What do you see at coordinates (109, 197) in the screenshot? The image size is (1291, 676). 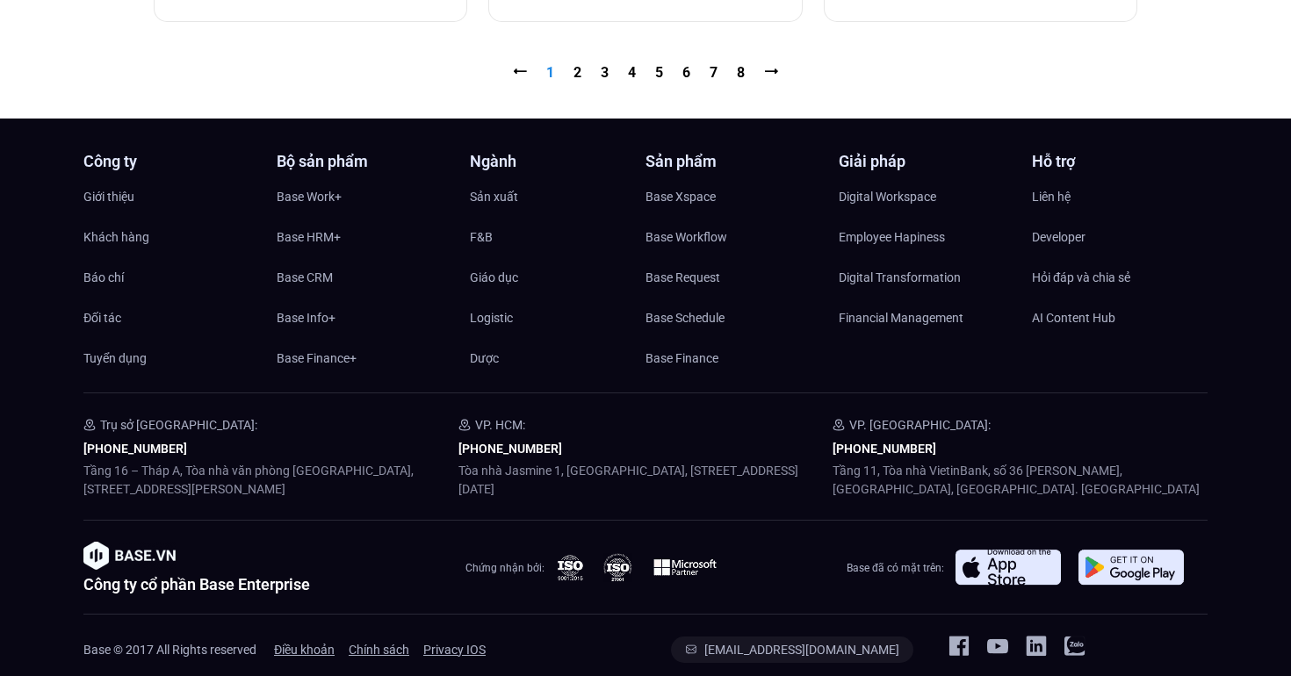 I see `span: Giới thiệu` at bounding box center [109, 197].